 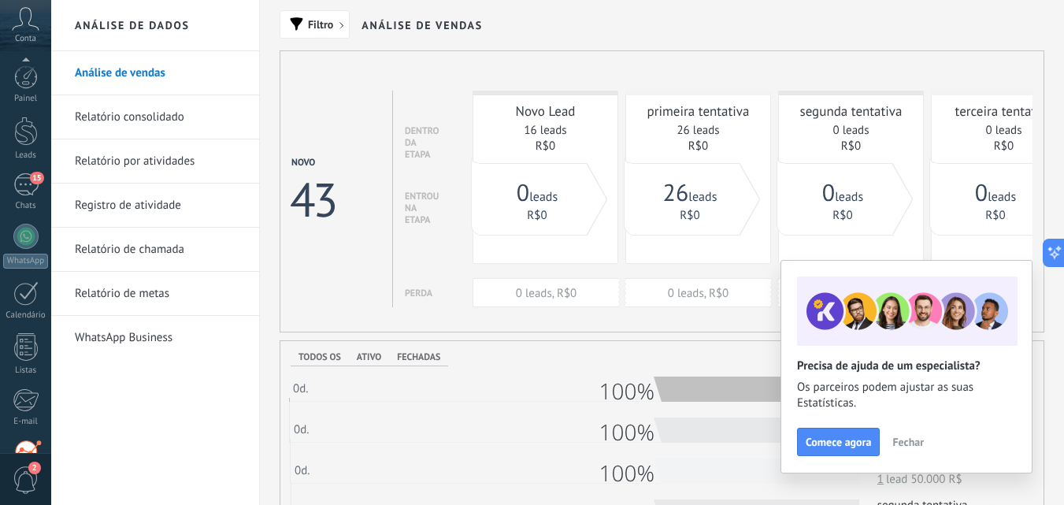 I want to click on li: Relatório de metas, so click(x=155, y=294).